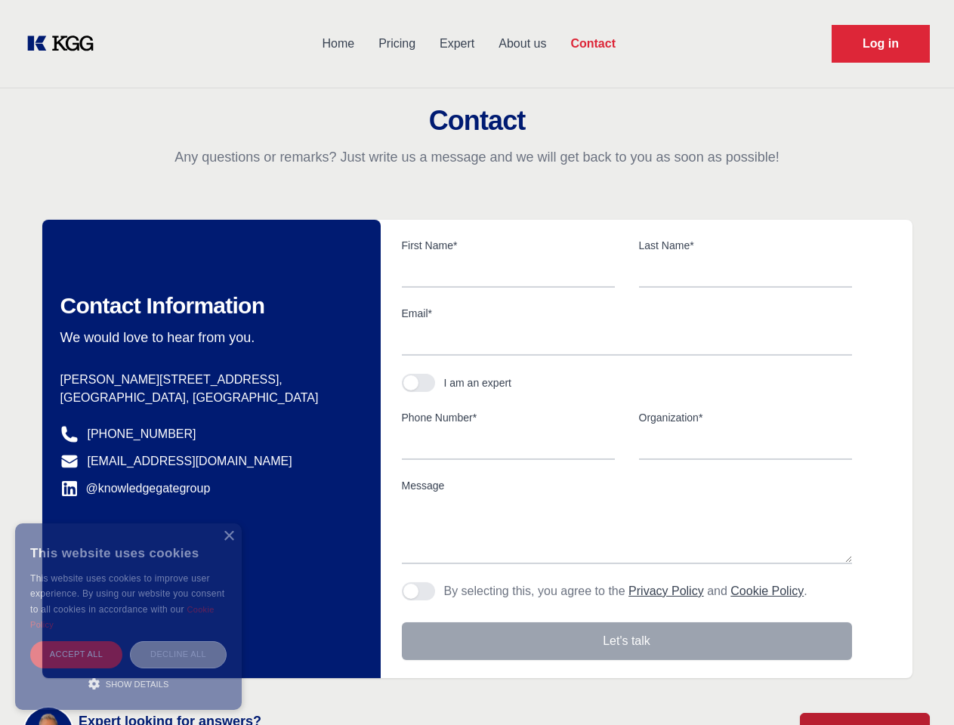 The height and width of the screenshot is (725, 954). Describe the element at coordinates (881, 44) in the screenshot. I see `a: Request Demo` at that location.